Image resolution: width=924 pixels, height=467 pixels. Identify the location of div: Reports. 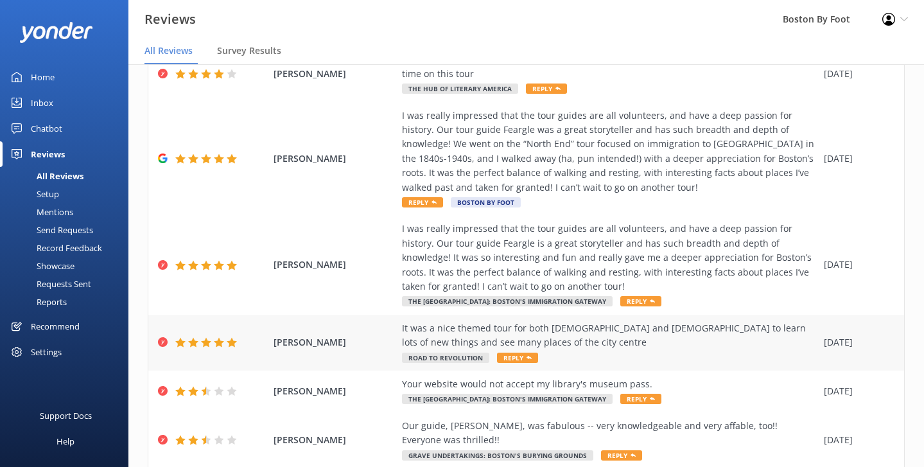
(37, 302).